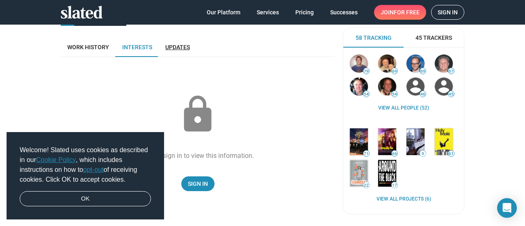  What do you see at coordinates (415, 141) in the screenshot?
I see `a: Your Grace` at bounding box center [415, 141].